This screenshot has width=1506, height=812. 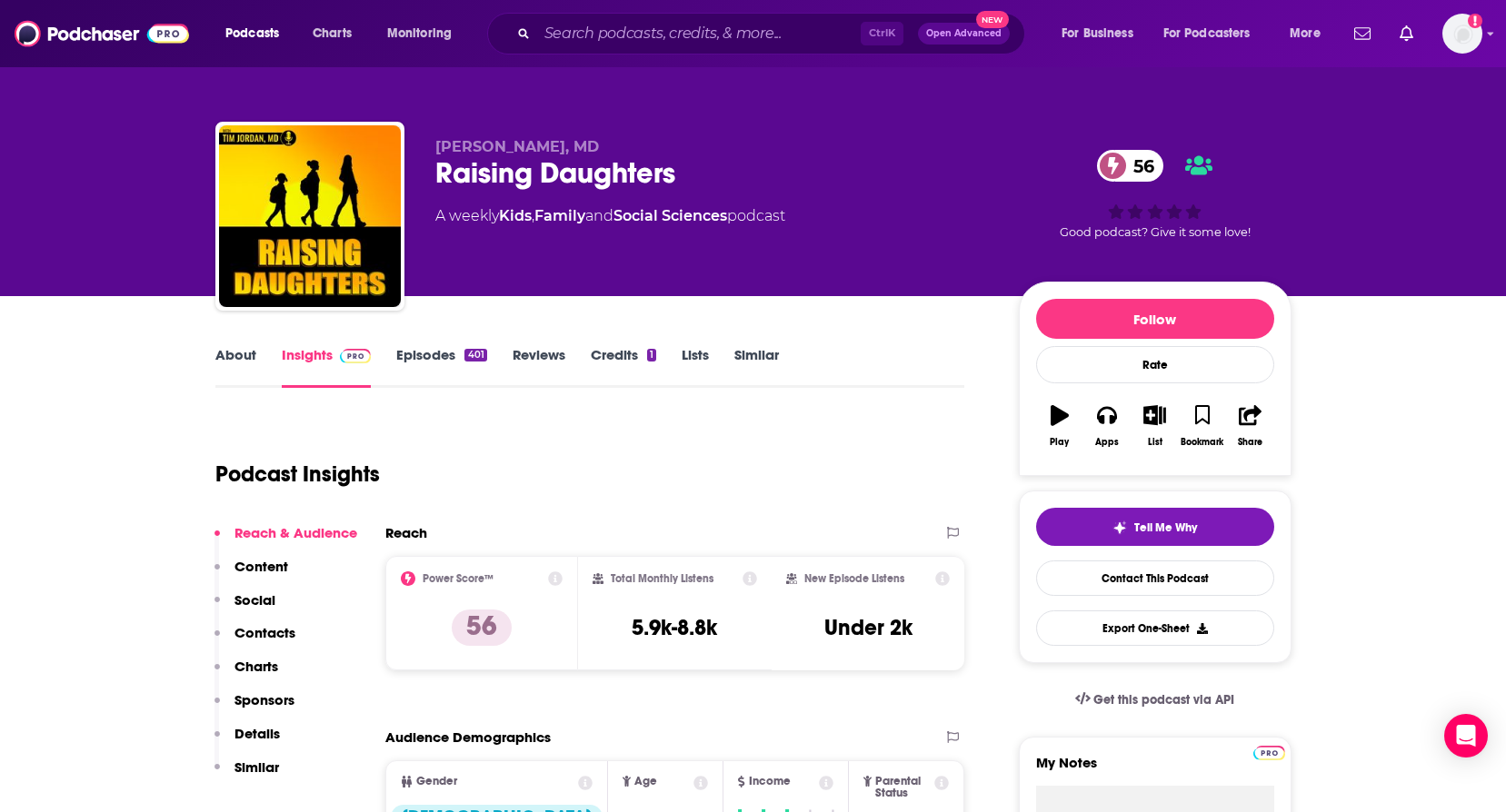 I want to click on h2: Audience Demographics, so click(x=468, y=737).